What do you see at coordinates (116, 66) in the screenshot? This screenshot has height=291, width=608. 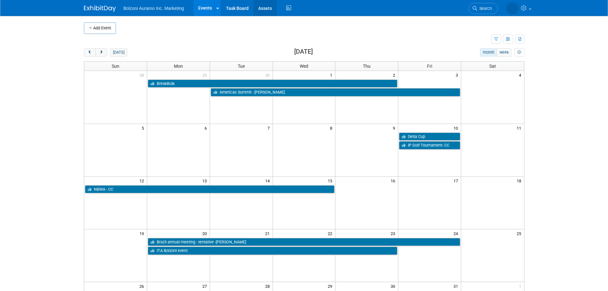 I see `span: Sun` at bounding box center [116, 66].